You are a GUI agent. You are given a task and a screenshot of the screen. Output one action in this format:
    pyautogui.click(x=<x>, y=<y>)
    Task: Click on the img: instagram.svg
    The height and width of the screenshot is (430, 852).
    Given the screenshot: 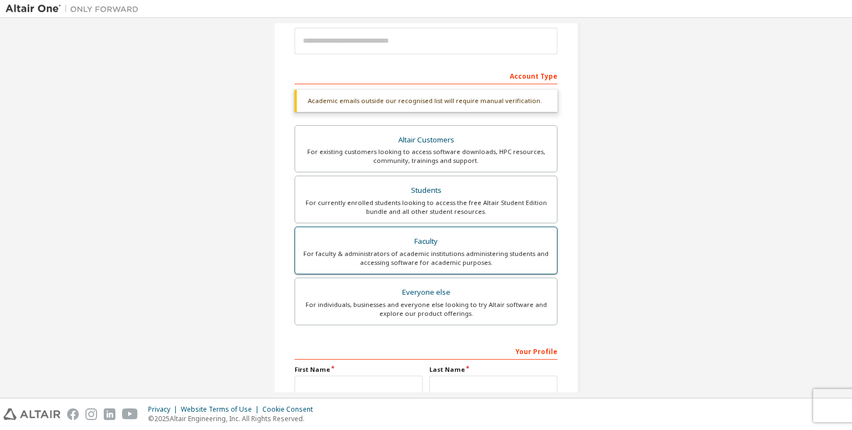 What is the action you would take?
    pyautogui.click(x=91, y=414)
    